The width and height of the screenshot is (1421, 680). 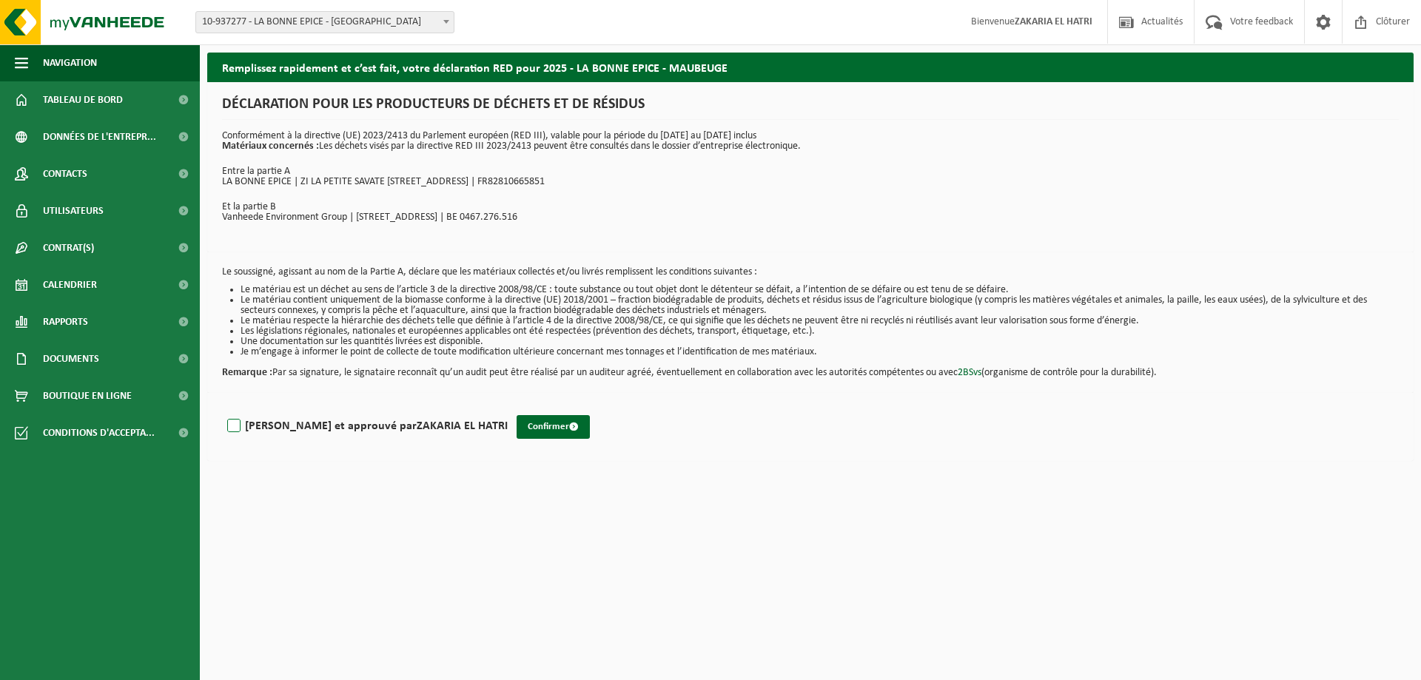 I want to click on button: Confirmer, so click(x=553, y=427).